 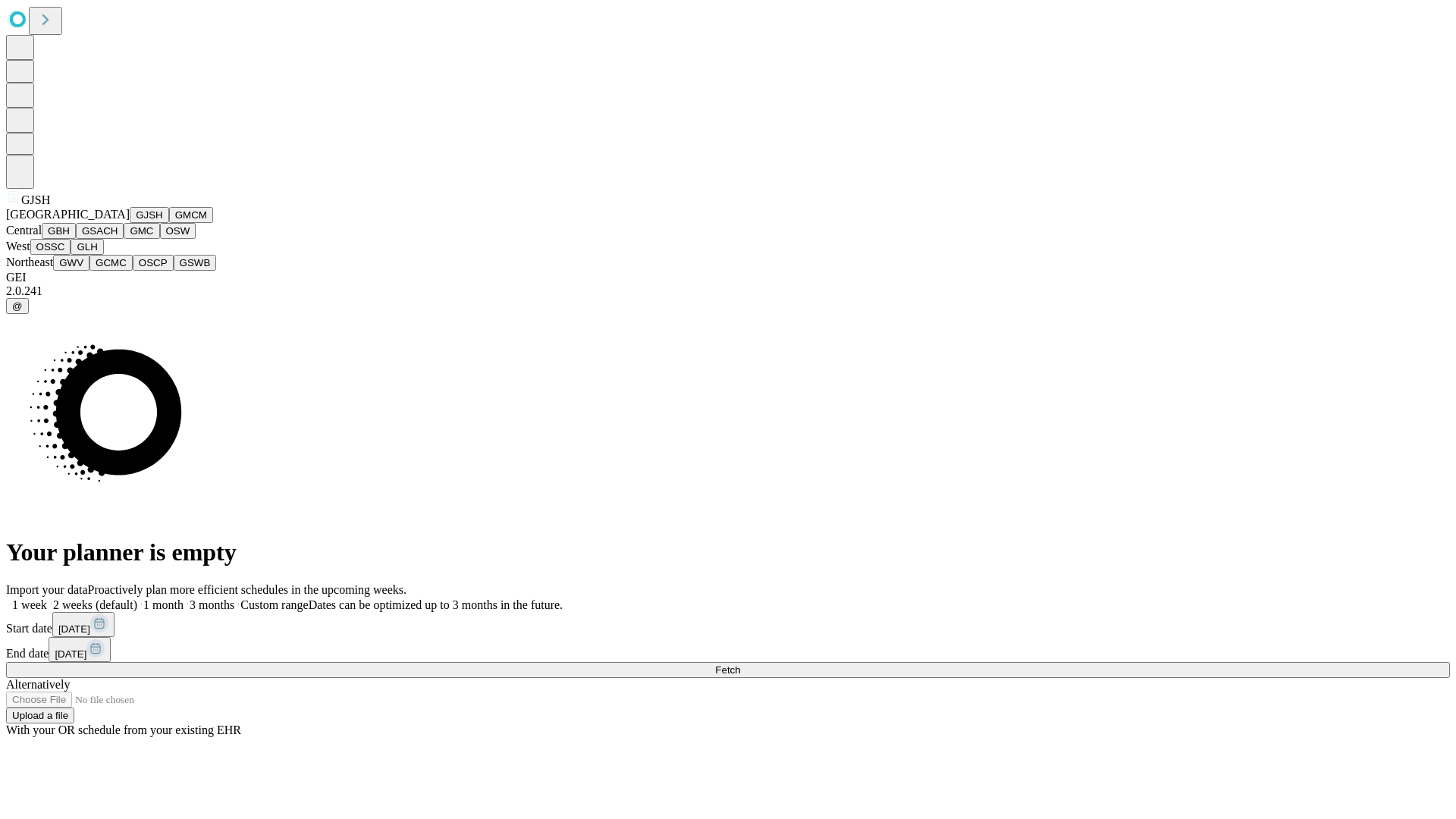 What do you see at coordinates (178, 230) in the screenshot?
I see `button: OSW` at bounding box center [178, 230].